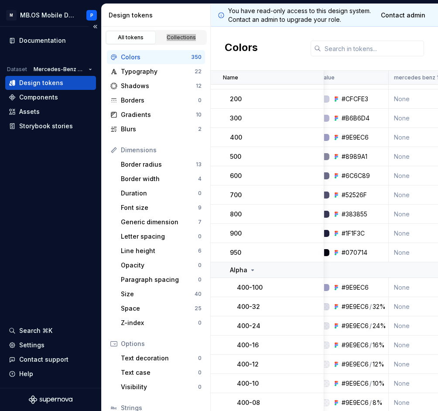 This screenshot has width=438, height=411. Describe the element at coordinates (159, 280) in the screenshot. I see `div: Paragraph spacing` at that location.